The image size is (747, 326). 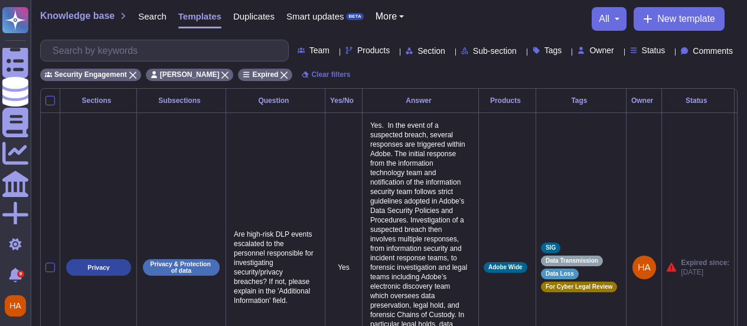 I want to click on span: Duplicates, so click(x=254, y=16).